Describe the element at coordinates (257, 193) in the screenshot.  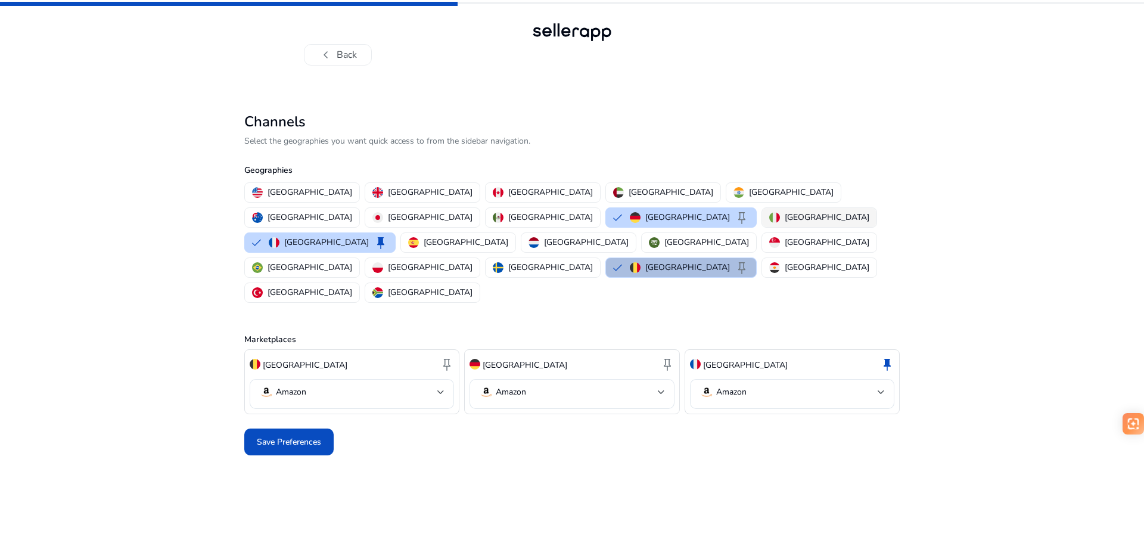
I see `img: us.svg` at that location.